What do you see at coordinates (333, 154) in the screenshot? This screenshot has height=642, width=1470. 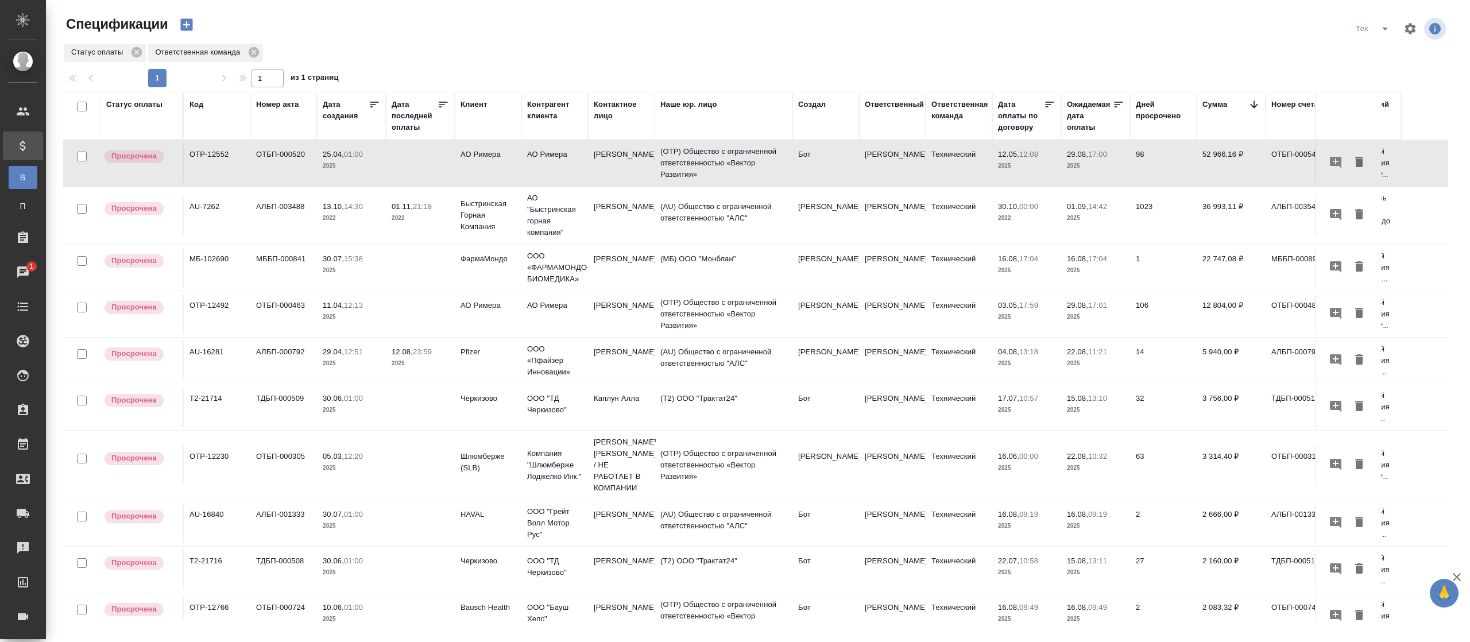 I see `p: 25.04,` at bounding box center [333, 154].